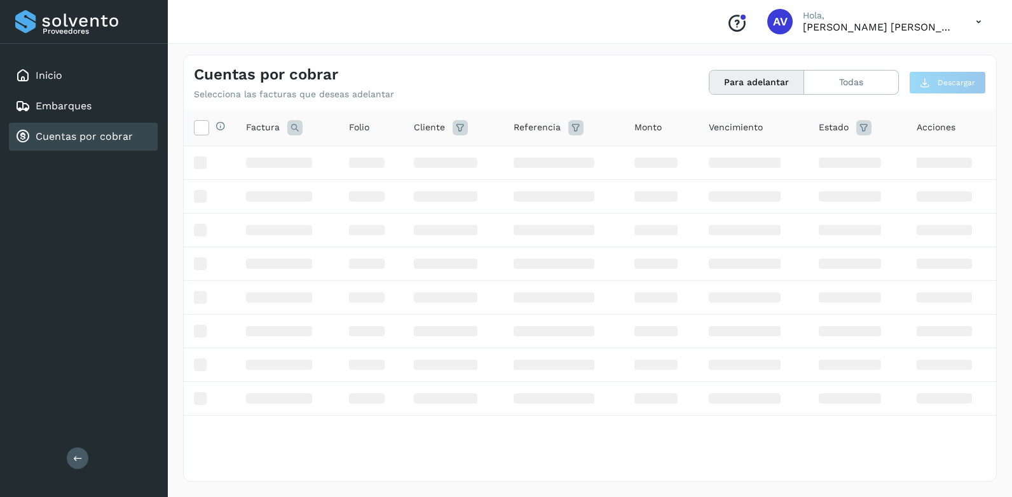 This screenshot has height=497, width=1012. Describe the element at coordinates (266, 74) in the screenshot. I see `h4: Cuentas por cobrar` at that location.